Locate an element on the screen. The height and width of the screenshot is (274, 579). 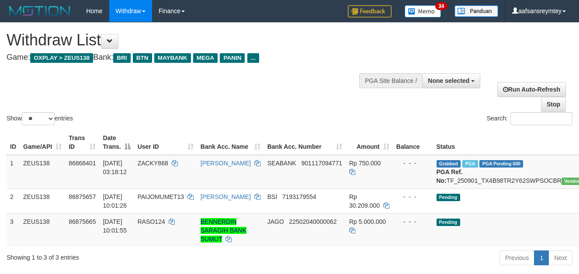
a: Previous is located at coordinates (517, 258).